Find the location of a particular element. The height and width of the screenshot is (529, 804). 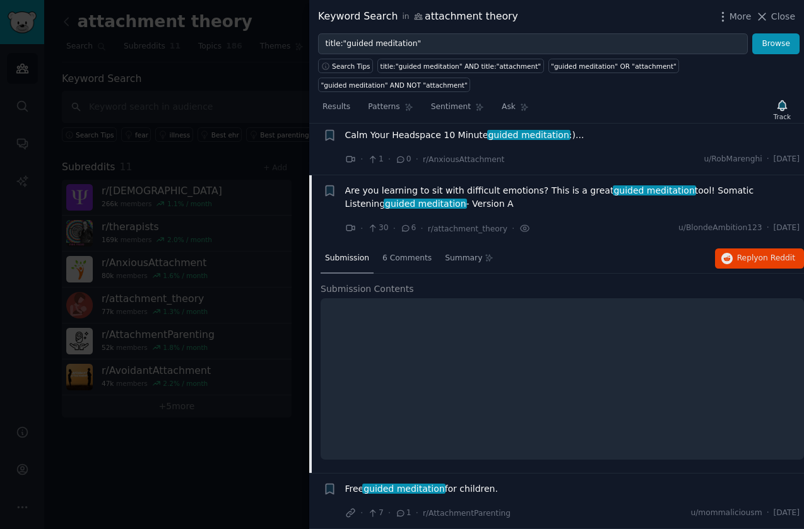

span: Ask is located at coordinates (508, 107).